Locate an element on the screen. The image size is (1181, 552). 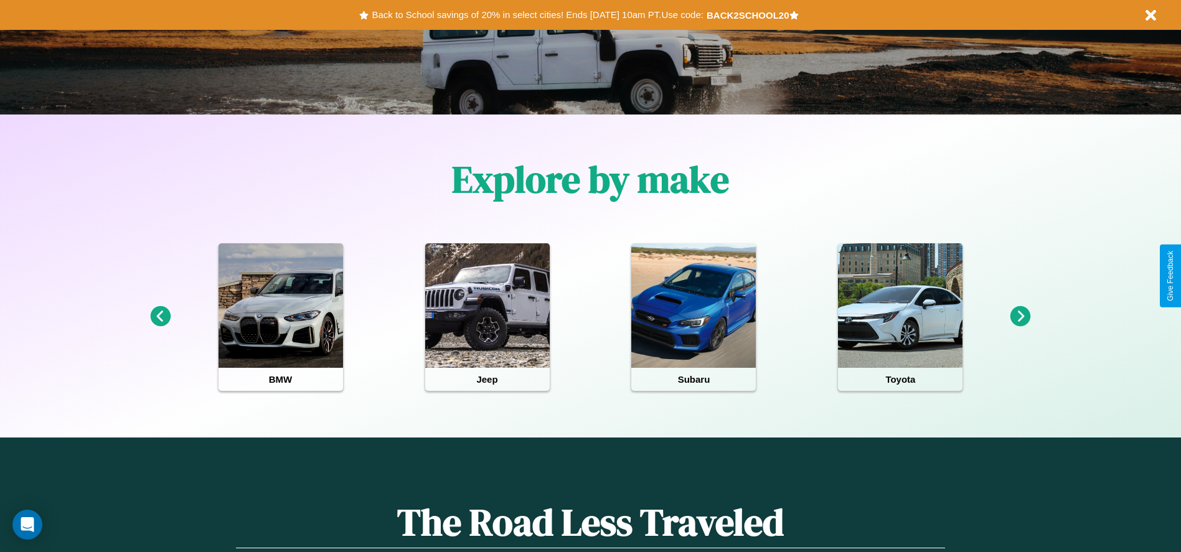
b: BACK2SCHOOL20 is located at coordinates (748, 15).